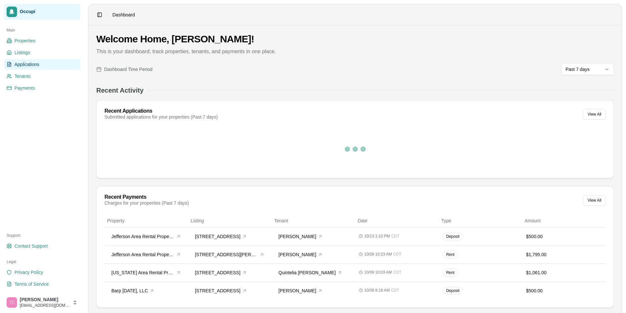 This screenshot has width=626, height=313. I want to click on p: This is your dashboard; track properties, tenants, and payments in one place., so click(355, 52).